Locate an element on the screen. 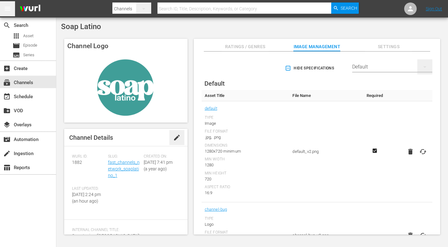  span: Settings is located at coordinates (388, 47).